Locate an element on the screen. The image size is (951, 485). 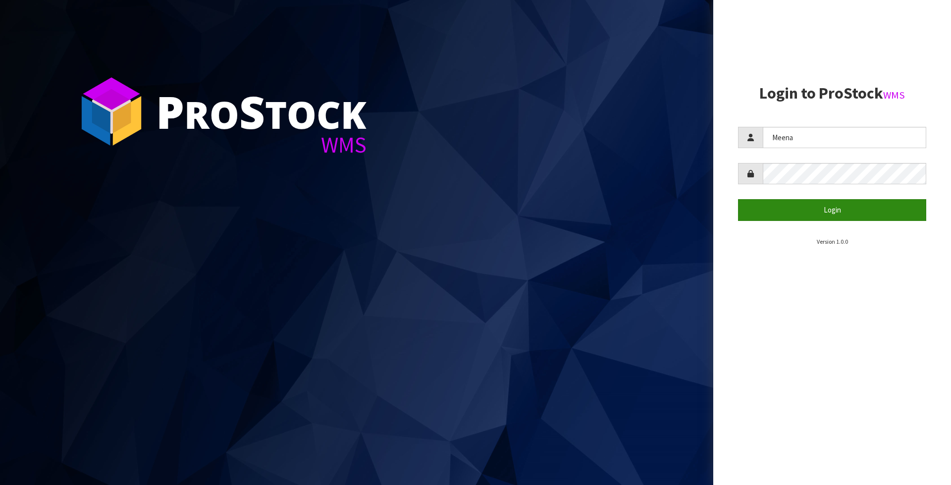
div: WMS is located at coordinates (261, 145).